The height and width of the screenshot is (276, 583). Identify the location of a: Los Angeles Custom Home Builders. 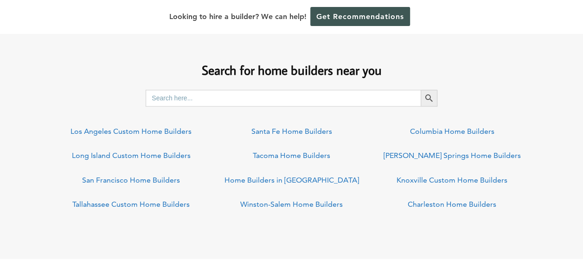
(131, 131).